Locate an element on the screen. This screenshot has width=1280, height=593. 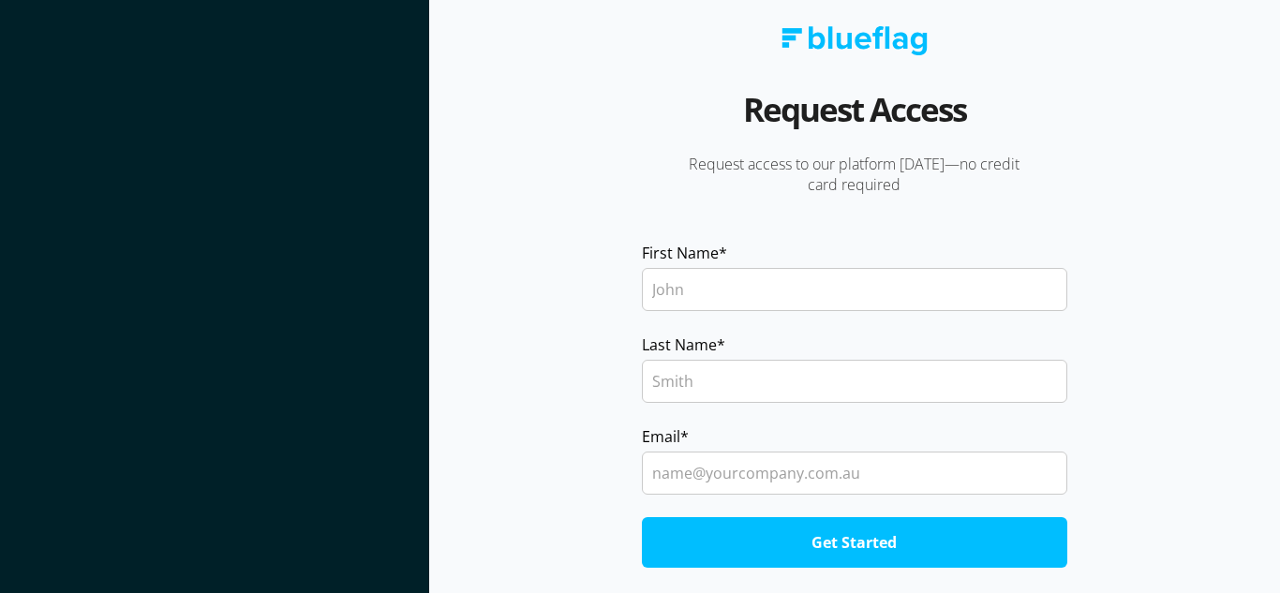
span: Email is located at coordinates (661, 437).